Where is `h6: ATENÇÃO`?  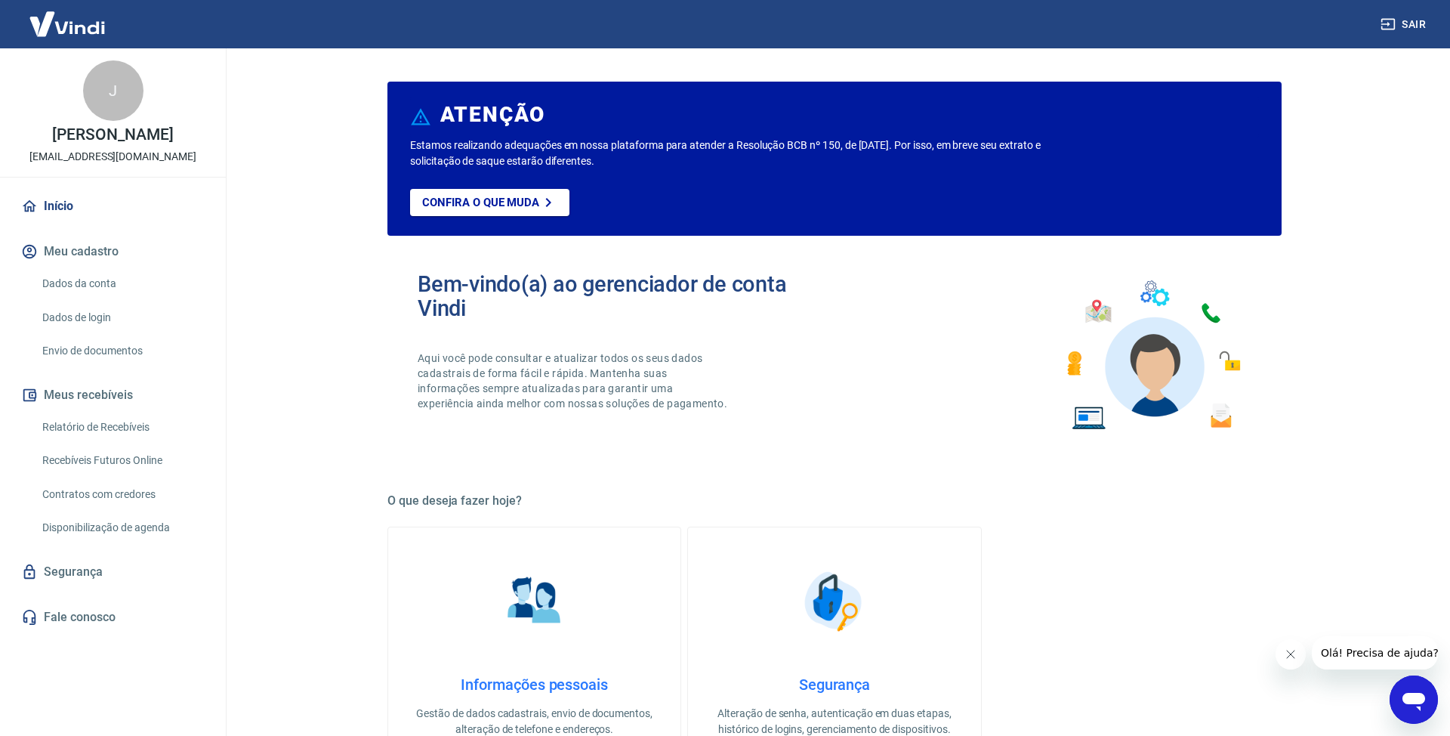
h6: ATENÇÃO is located at coordinates (492, 115).